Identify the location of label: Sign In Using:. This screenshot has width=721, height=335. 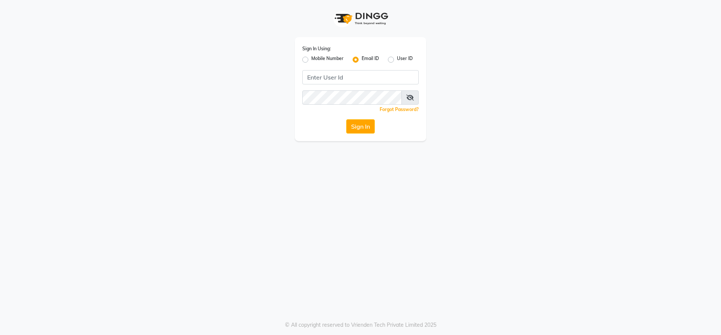
(317, 49).